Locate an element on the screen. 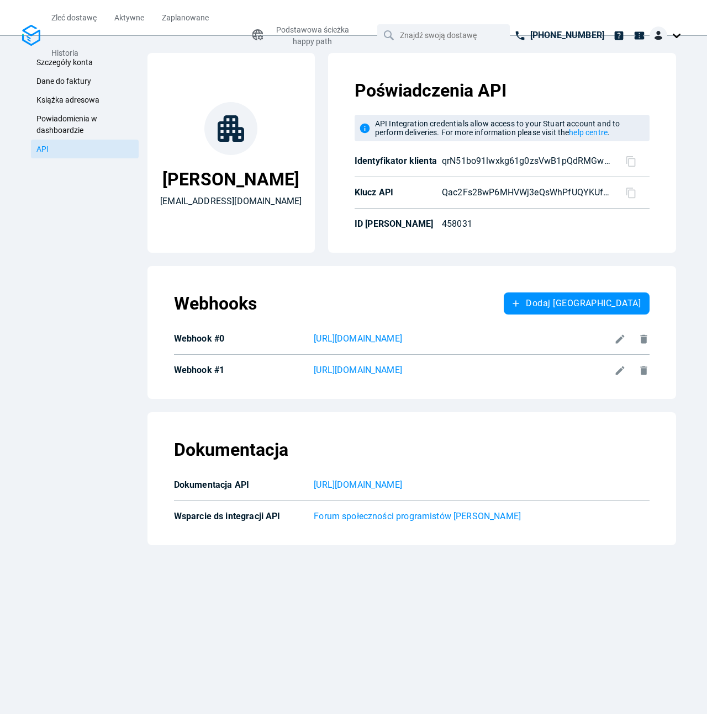 Image resolution: width=707 pixels, height=714 pixels. button: Podstawowa ścieżka happy path is located at coordinates (304, 35).